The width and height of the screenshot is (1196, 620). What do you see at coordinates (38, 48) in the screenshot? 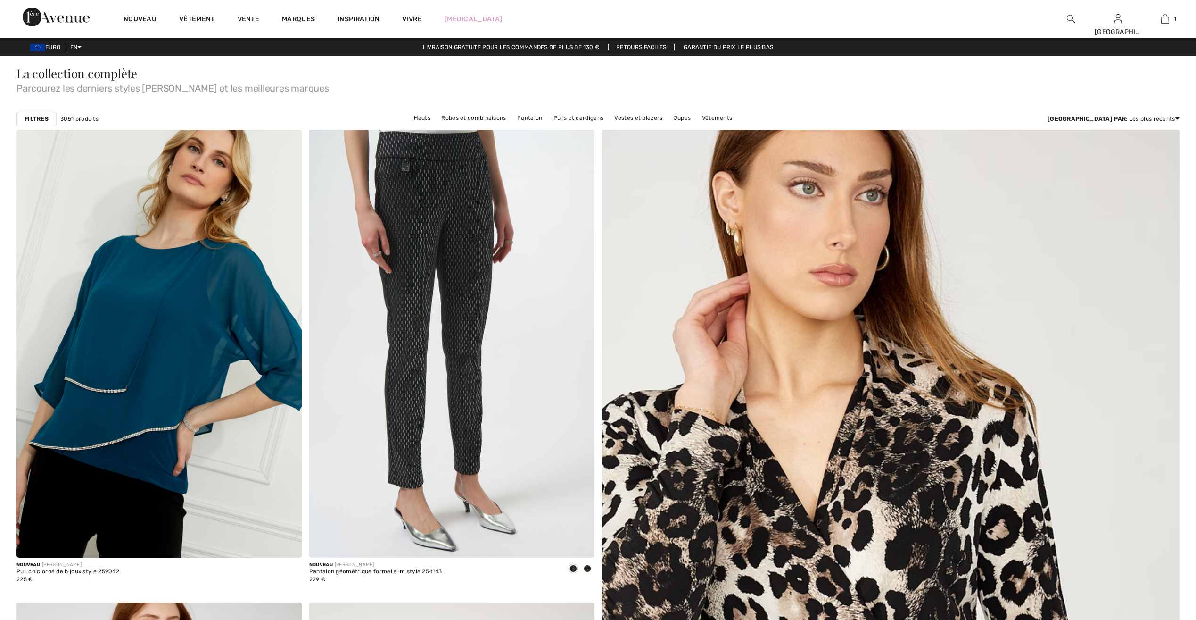
I see `img: Euro` at bounding box center [38, 48].